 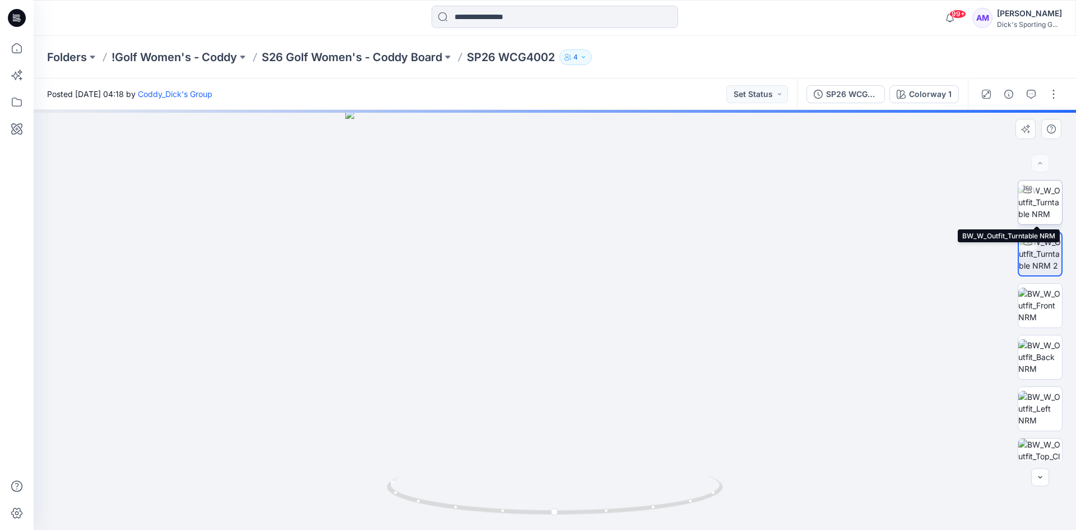 What do you see at coordinates (576, 57) in the screenshot?
I see `button: 4` at bounding box center [576, 57].